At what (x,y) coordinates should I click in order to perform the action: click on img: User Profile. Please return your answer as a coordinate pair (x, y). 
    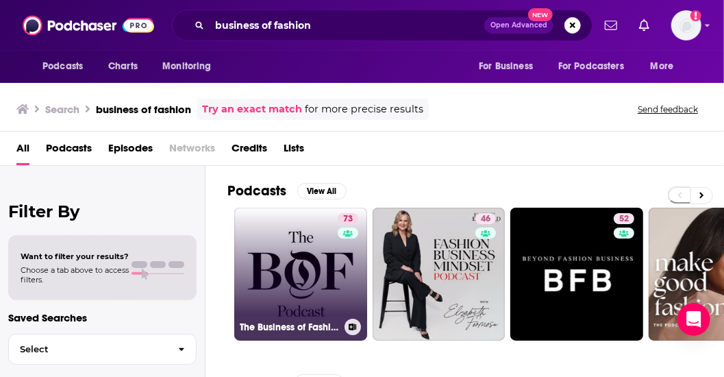
    Looking at the image, I should click on (687, 25).